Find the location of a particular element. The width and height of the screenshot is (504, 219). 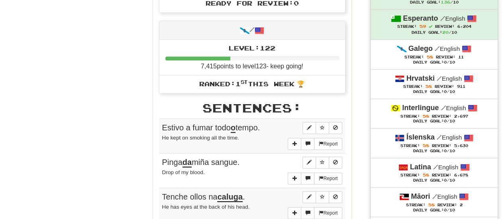

u: caluga is located at coordinates (229, 197).